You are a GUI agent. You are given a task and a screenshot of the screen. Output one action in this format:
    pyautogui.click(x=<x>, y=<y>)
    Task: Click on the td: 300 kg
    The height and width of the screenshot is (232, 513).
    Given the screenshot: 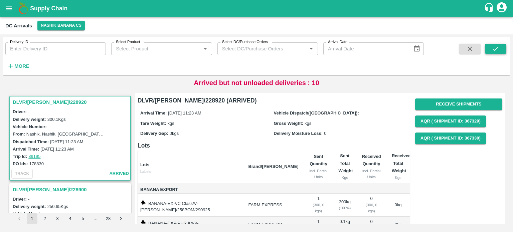 What is the action you would take?
    pyautogui.click(x=344, y=205)
    